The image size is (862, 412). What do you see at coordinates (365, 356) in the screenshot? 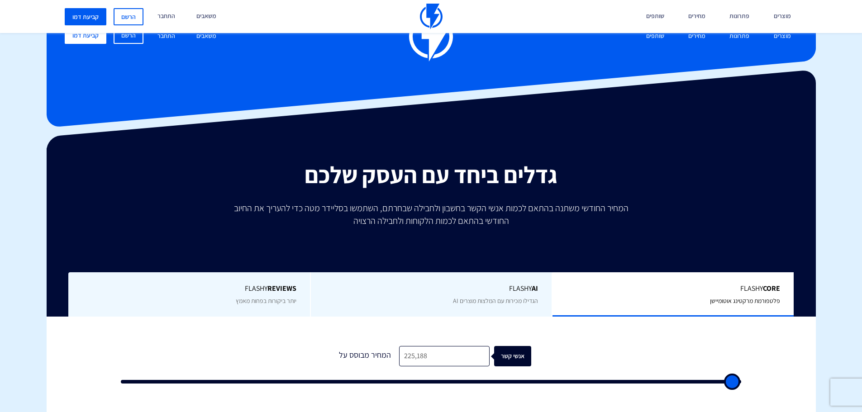
I see `div: המחיר מבוסס על` at bounding box center [365, 356].